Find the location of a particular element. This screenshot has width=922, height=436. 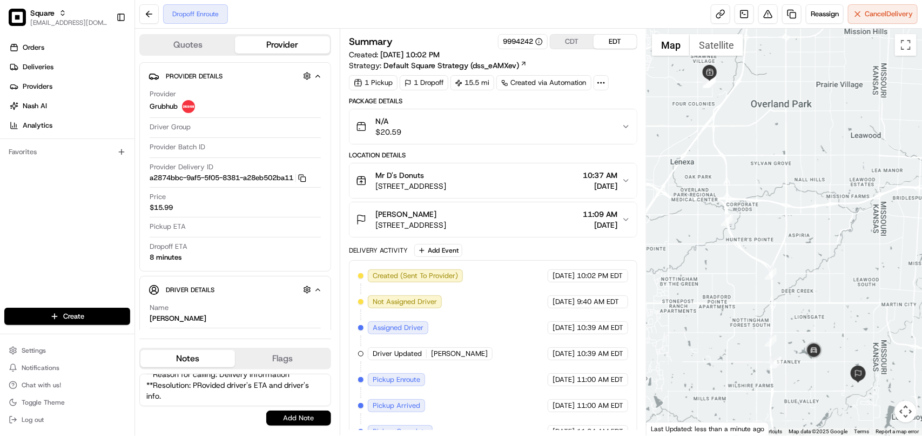

span: 9:40 AM EDT is located at coordinates (598, 302).